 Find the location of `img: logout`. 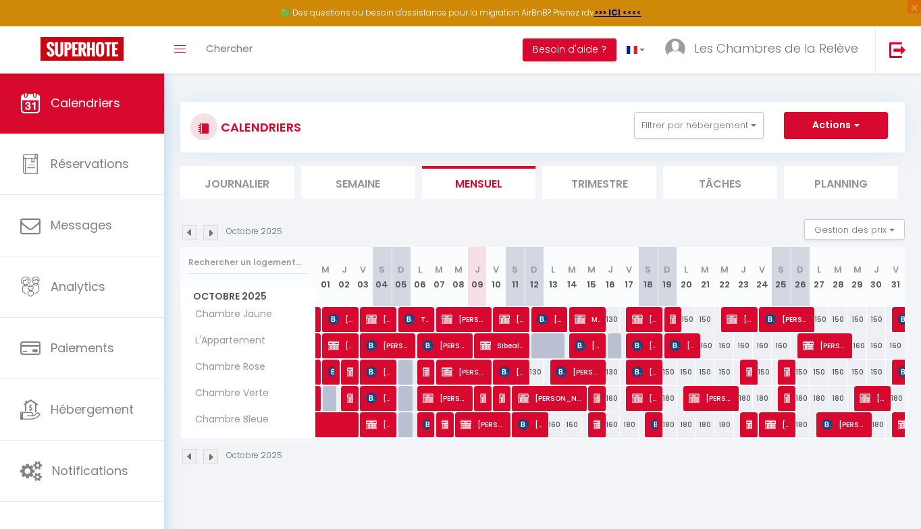

img: logout is located at coordinates (898, 49).